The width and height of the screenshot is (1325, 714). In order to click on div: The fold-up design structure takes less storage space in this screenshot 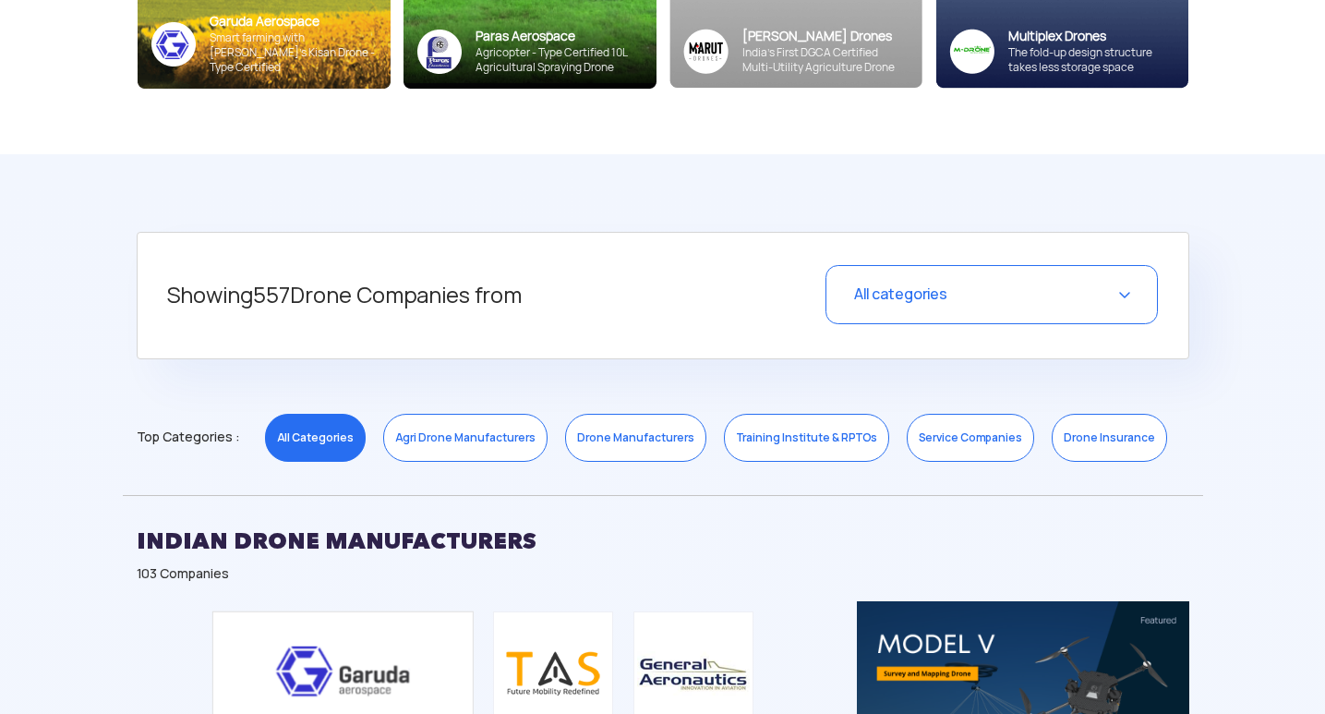, I will do `click(1091, 60)`.